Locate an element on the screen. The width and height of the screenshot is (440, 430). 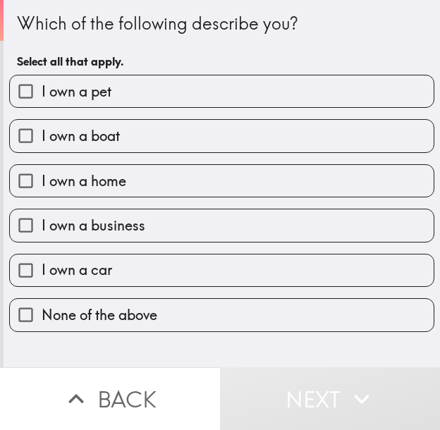
h6: Select all that apply. is located at coordinates (221, 61).